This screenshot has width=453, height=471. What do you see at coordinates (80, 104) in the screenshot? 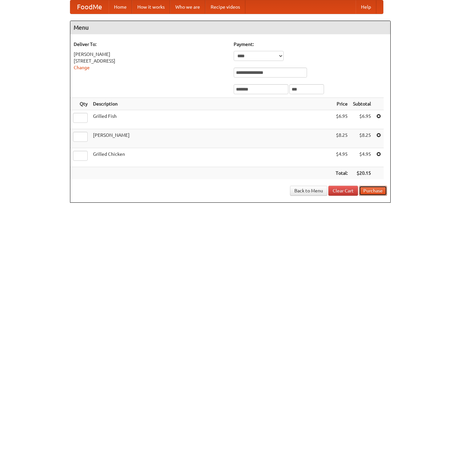
I see `th: Qty` at bounding box center [80, 104].